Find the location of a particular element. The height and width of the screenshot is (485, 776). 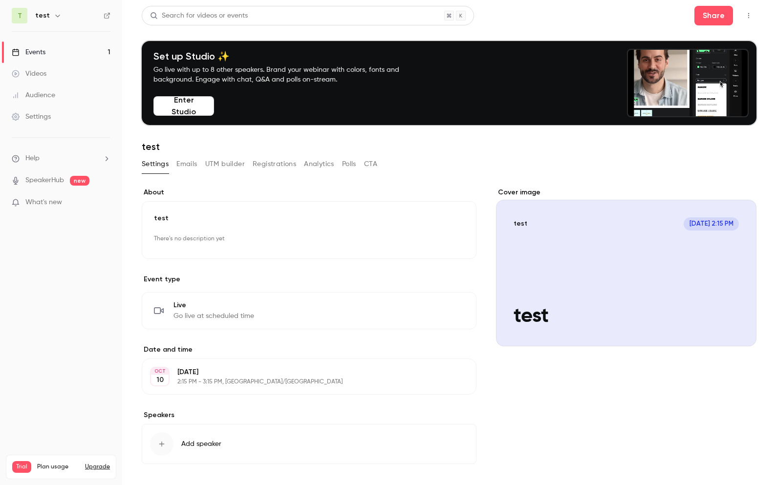

span: Add speaker is located at coordinates (201, 444).